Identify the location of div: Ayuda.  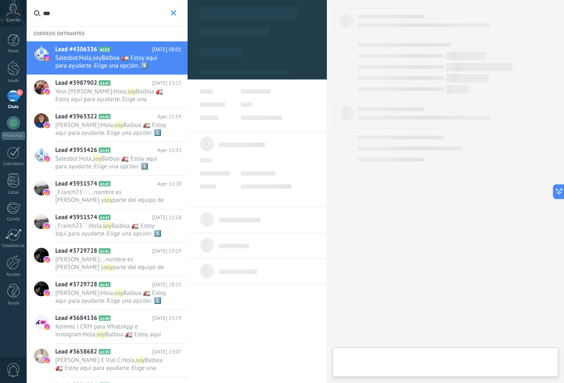
(14, 303).